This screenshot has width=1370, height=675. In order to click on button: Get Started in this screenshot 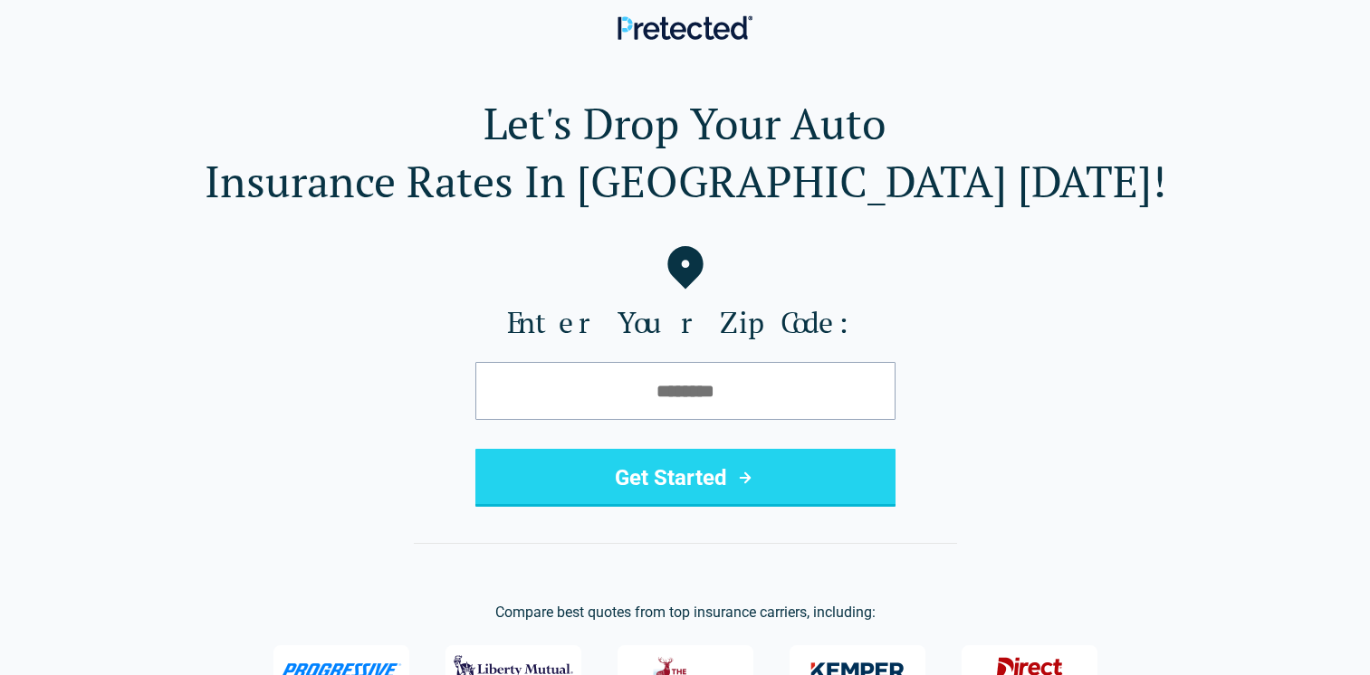, I will do `click(685, 478)`.